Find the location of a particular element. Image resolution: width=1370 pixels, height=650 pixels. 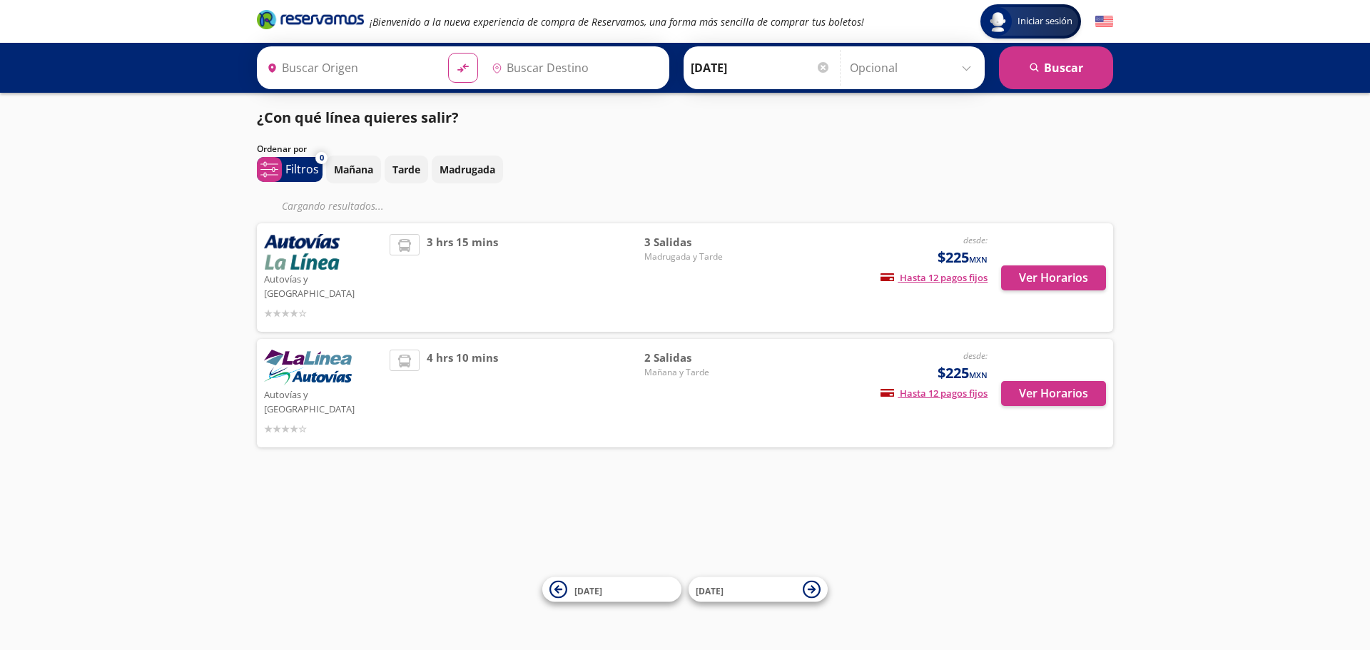

button: Madrugada is located at coordinates (467, 169).